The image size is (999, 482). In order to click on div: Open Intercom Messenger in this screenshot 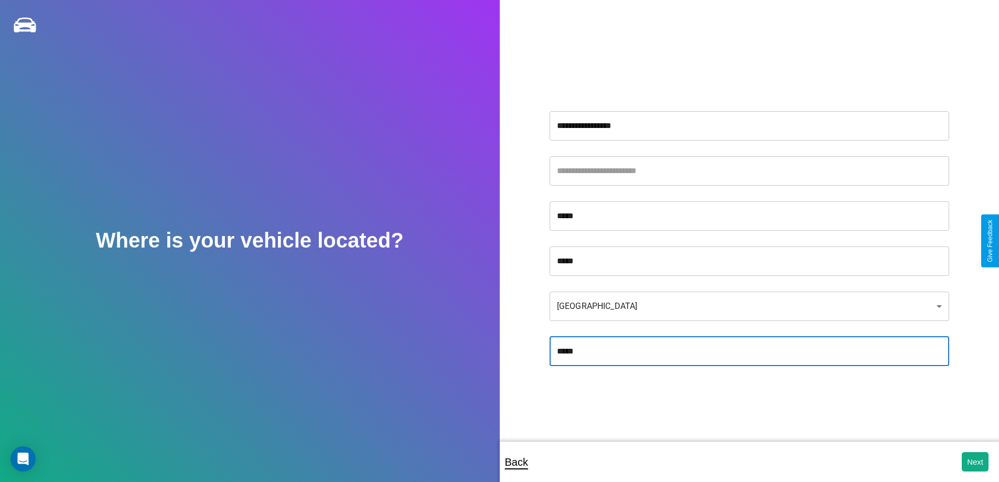, I will do `click(23, 459)`.